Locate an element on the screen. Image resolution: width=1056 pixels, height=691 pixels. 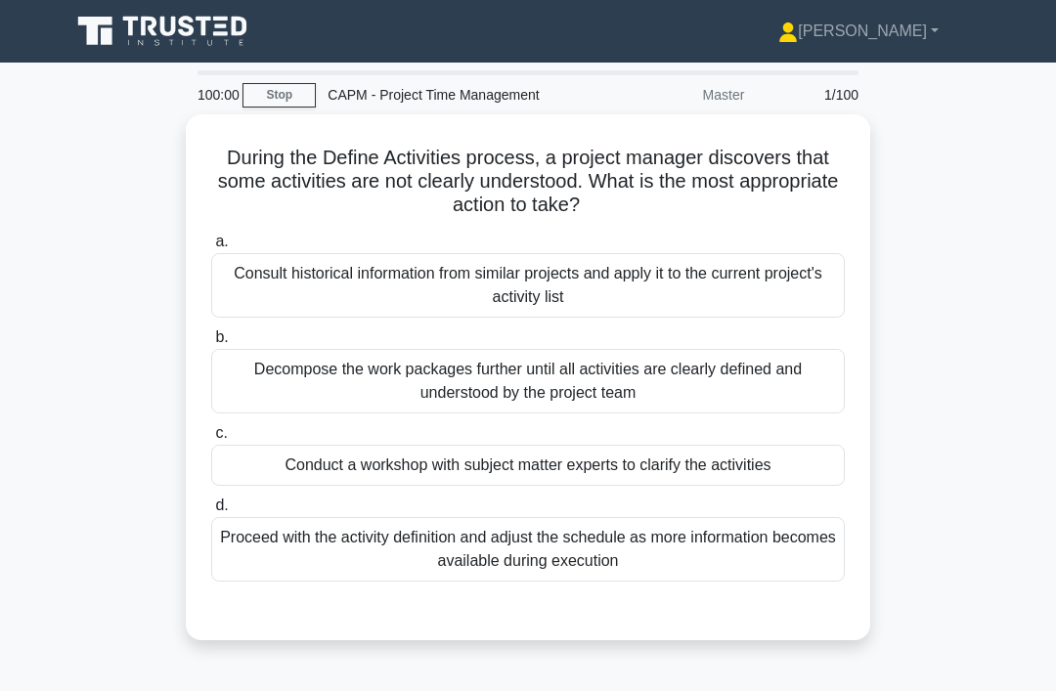
span: b. is located at coordinates (221, 336).